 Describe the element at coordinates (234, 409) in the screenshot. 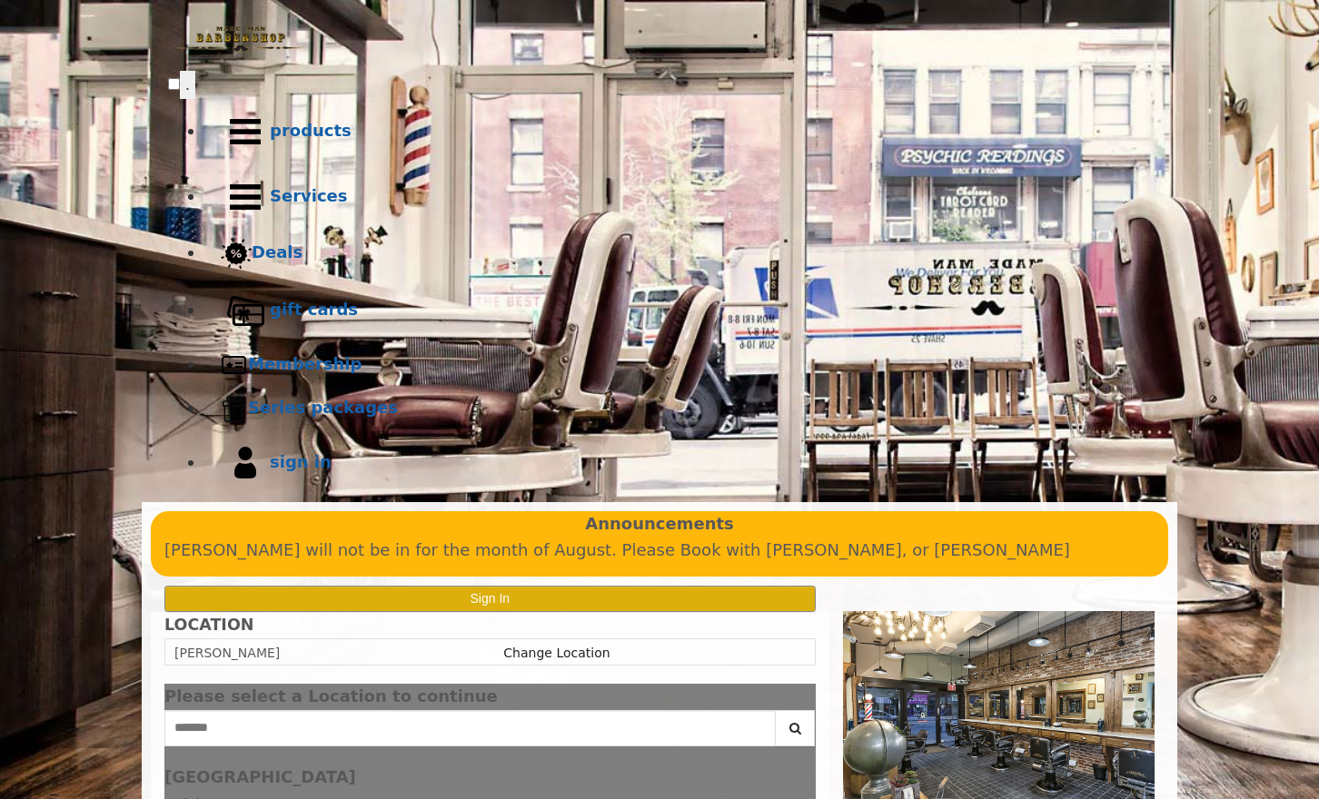

I see `img: Series packages` at that location.